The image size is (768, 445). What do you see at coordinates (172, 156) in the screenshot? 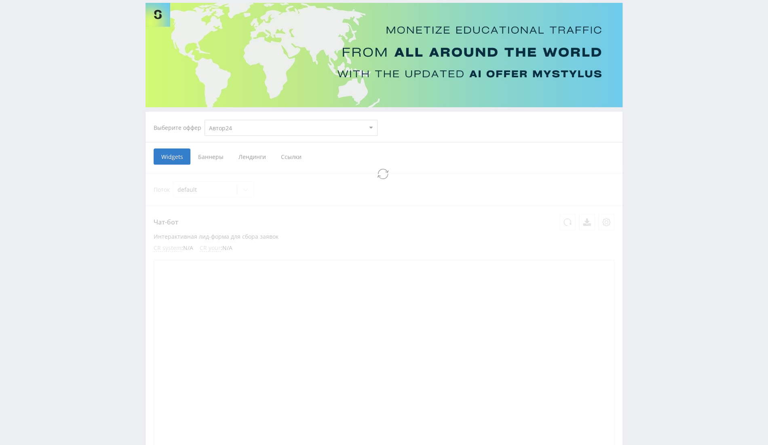
I see `span: Widgets` at bounding box center [172, 156].